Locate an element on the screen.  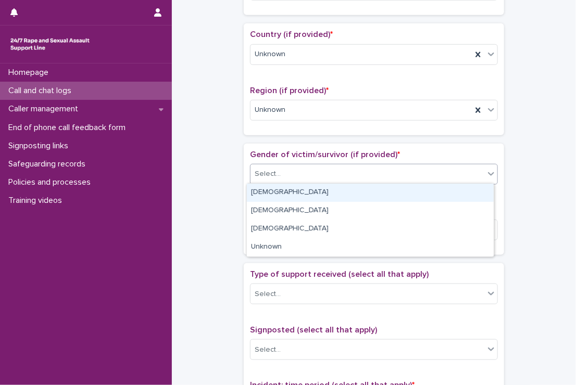
div: Non-binary is located at coordinates (370, 229).